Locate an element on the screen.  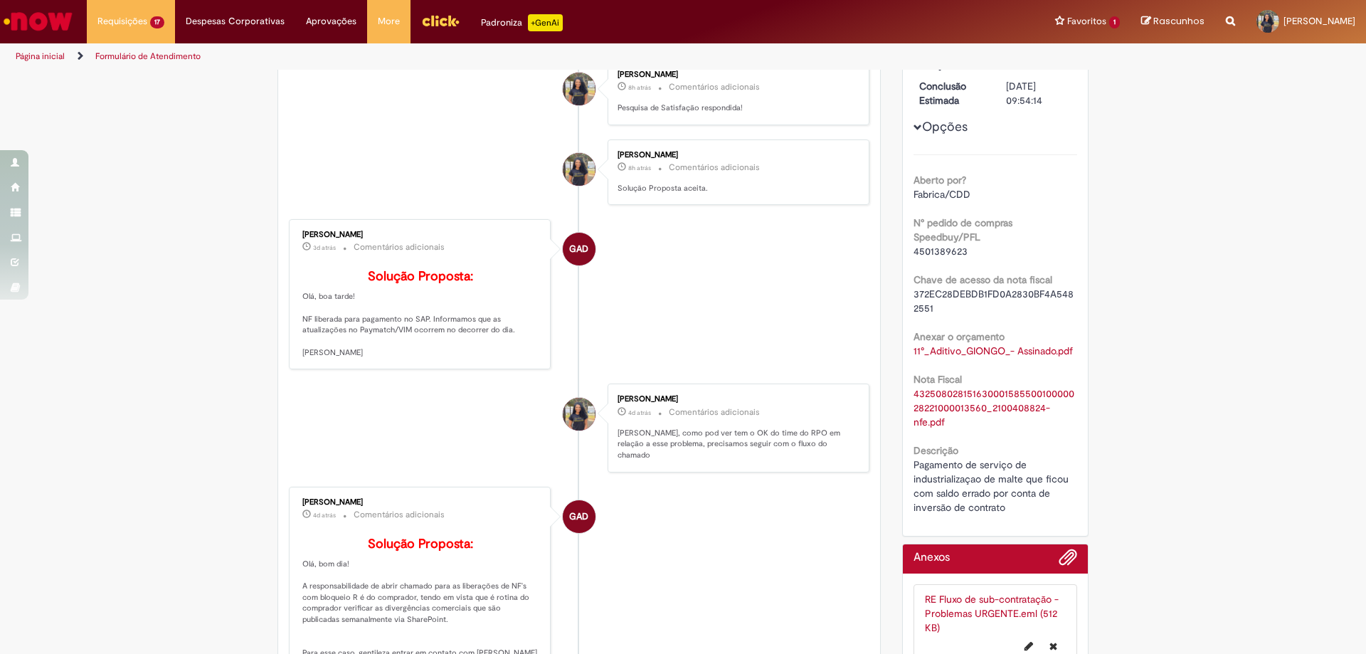
time: 23/09/2025 14:43:02 is located at coordinates (1022, 65).